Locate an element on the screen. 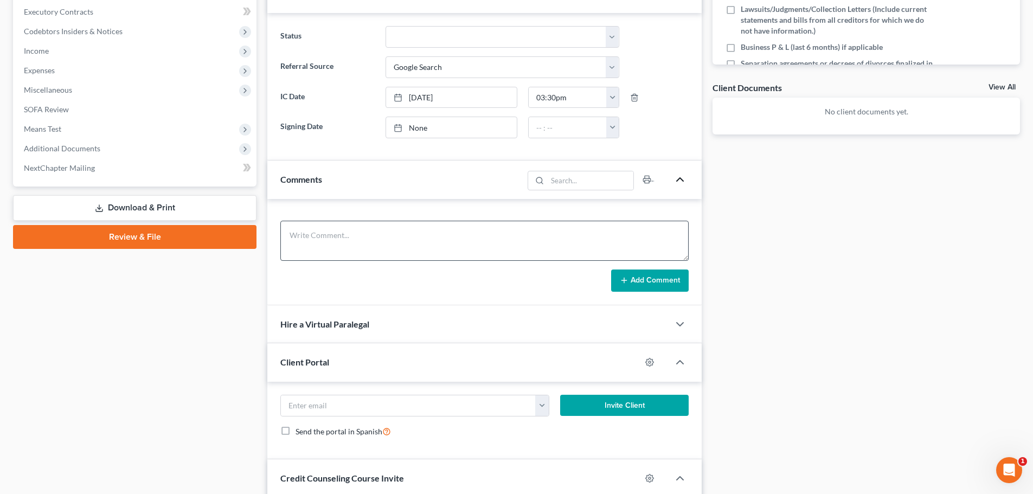 This screenshot has height=494, width=1033. span: Lawsuits/Judgments/Collection Letters (Include current statements and bills from all creditors fo... is located at coordinates (837, 20).